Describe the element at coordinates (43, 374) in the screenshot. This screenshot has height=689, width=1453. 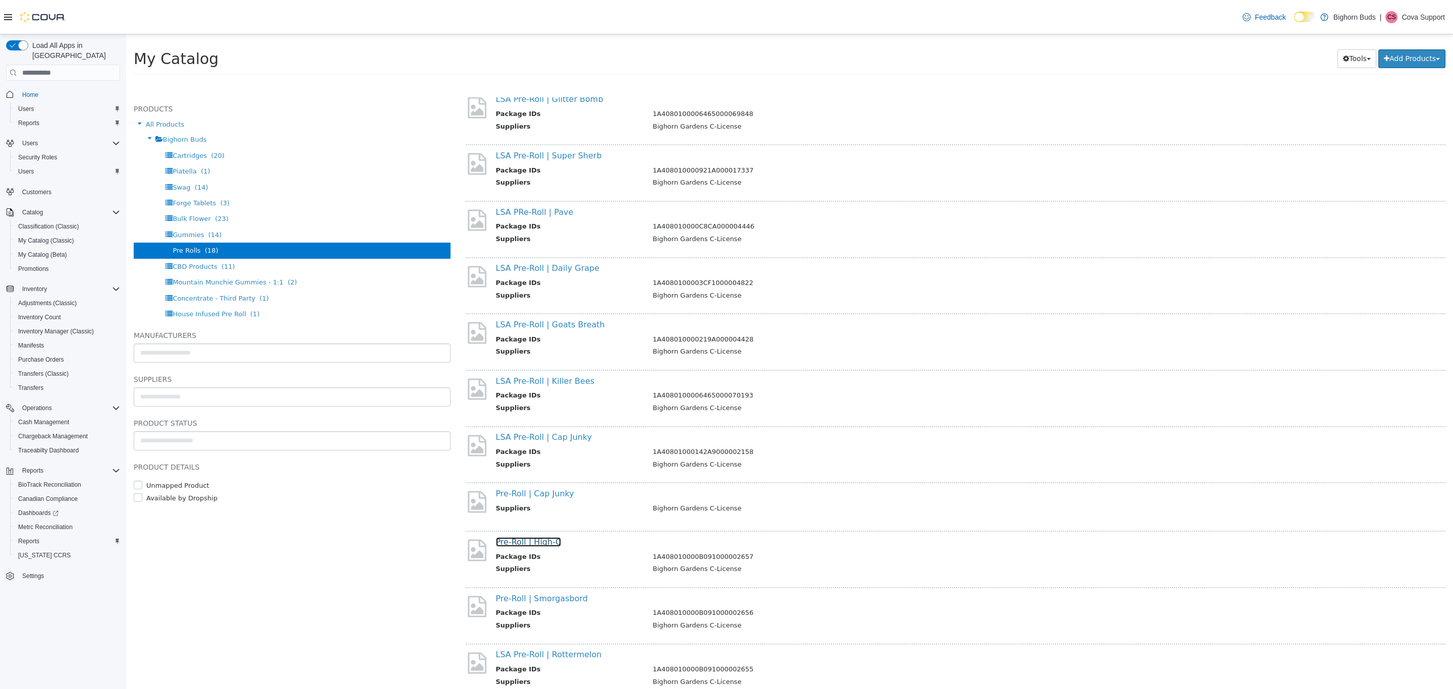
I see `span: Transfers (Classic)` at that location.